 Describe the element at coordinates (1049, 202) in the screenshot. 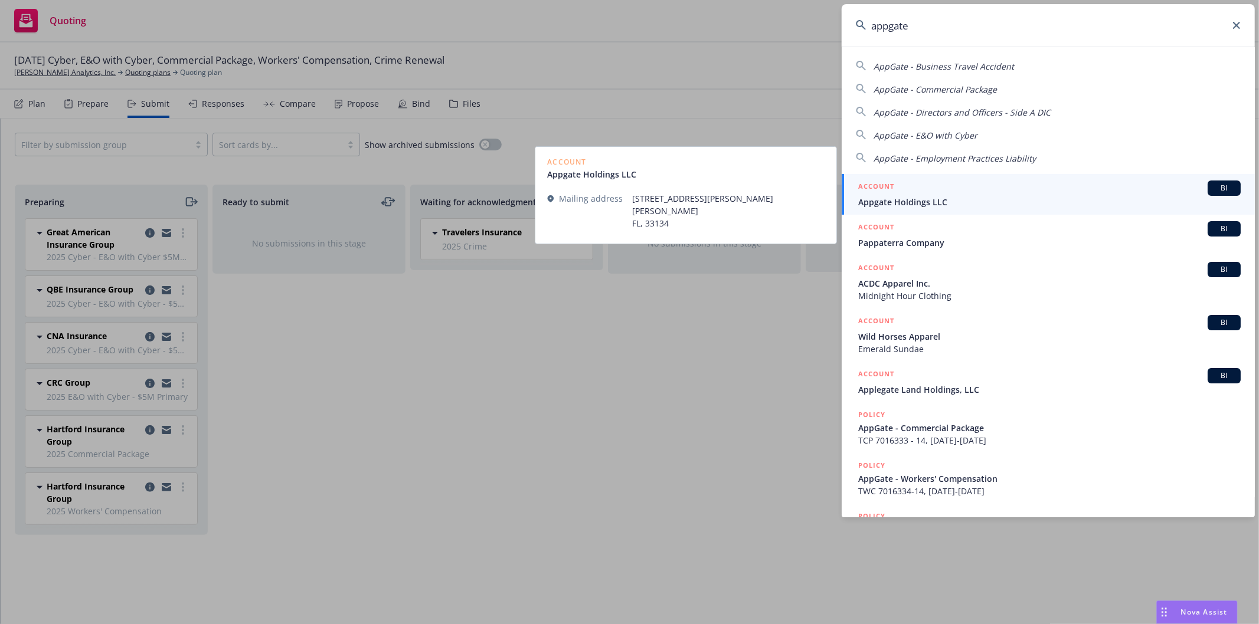

I see `span: Appgate Holdings LLC` at that location.